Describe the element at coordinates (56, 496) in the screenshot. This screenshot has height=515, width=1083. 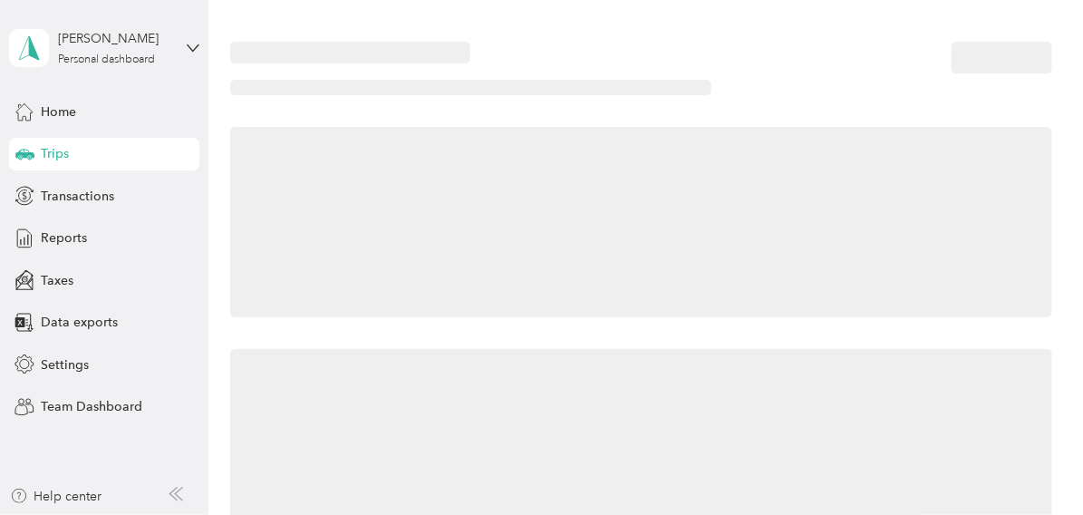
I see `div: Help center` at that location.